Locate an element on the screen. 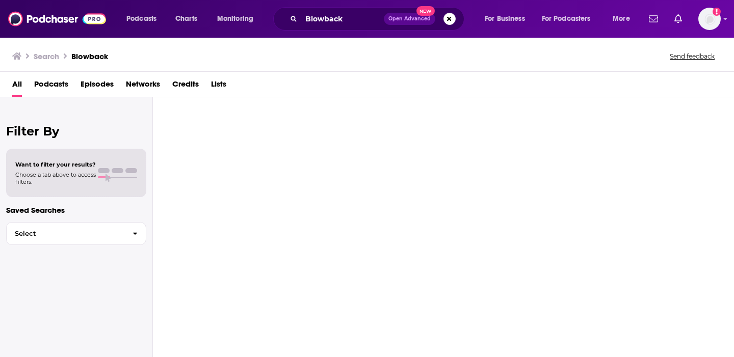 This screenshot has width=734, height=357. span: Monitoring is located at coordinates (235, 19).